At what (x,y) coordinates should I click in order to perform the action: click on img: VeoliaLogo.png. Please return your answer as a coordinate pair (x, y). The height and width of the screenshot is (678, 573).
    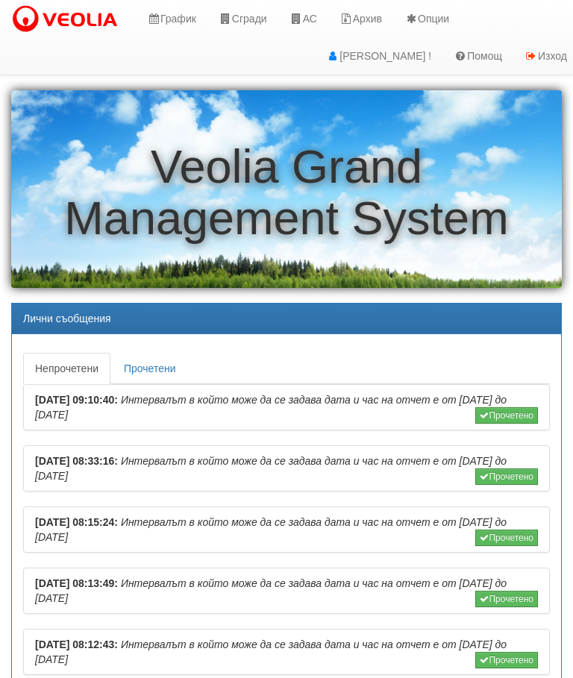
    Looking at the image, I should click on (68, 19).